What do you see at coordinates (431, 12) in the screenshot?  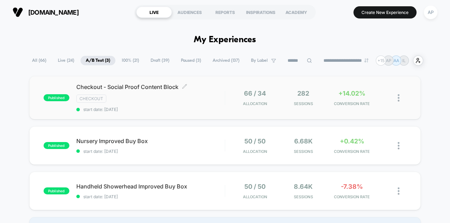 I see `button: AP` at bounding box center [431, 12].